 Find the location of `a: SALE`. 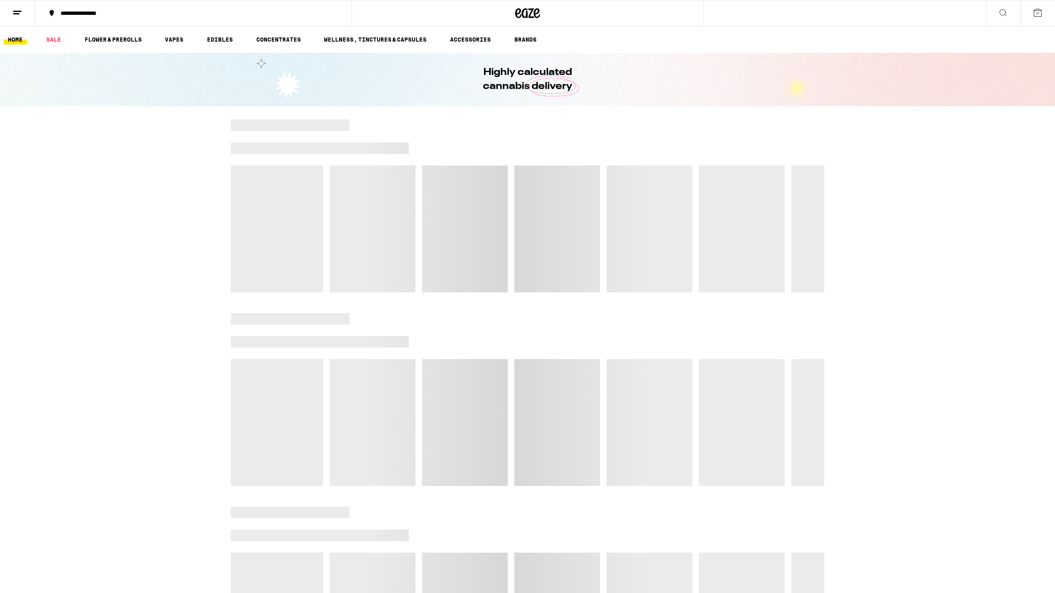

a: SALE is located at coordinates (54, 40).